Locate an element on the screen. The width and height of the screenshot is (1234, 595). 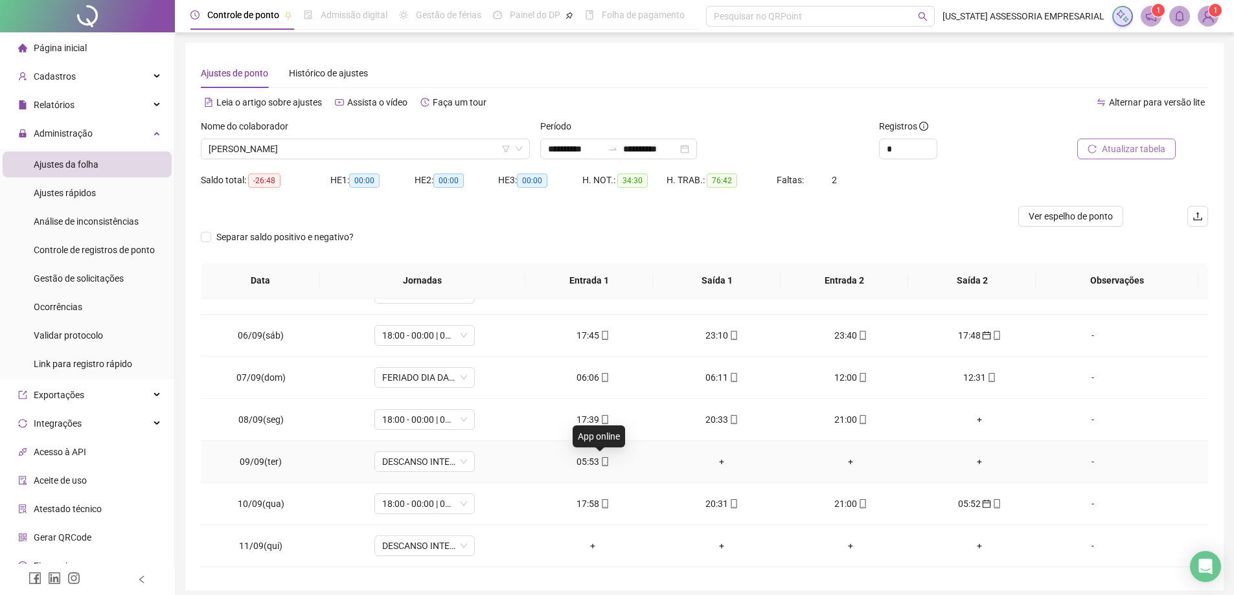
span: Cadastros is located at coordinates (54, 76).